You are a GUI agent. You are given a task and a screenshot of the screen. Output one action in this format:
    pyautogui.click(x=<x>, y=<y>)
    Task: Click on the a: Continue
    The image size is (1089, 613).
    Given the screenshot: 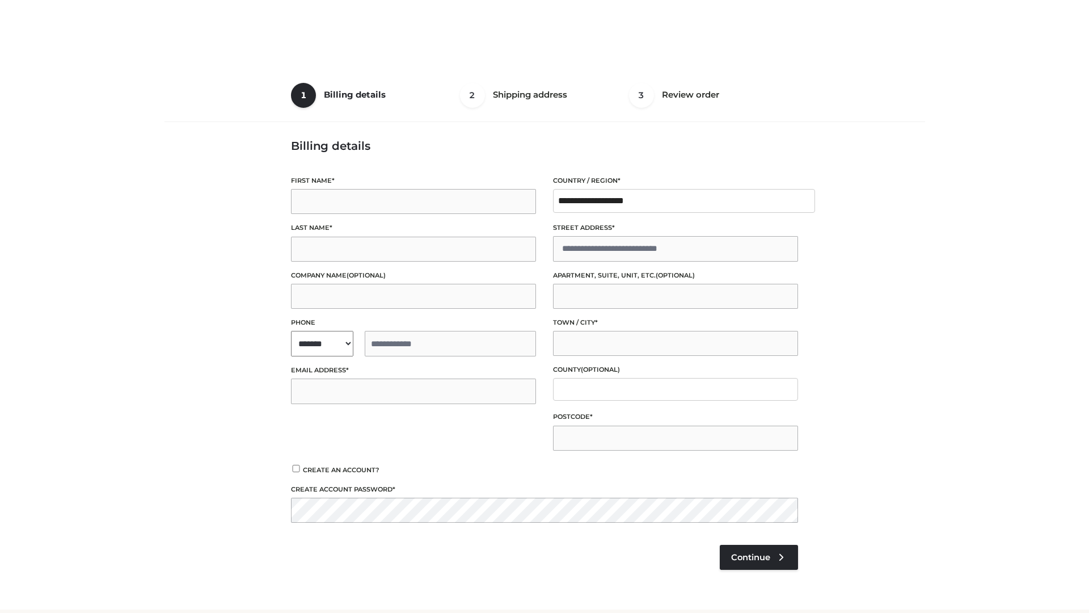 What is the action you would take?
    pyautogui.click(x=759, y=557)
    